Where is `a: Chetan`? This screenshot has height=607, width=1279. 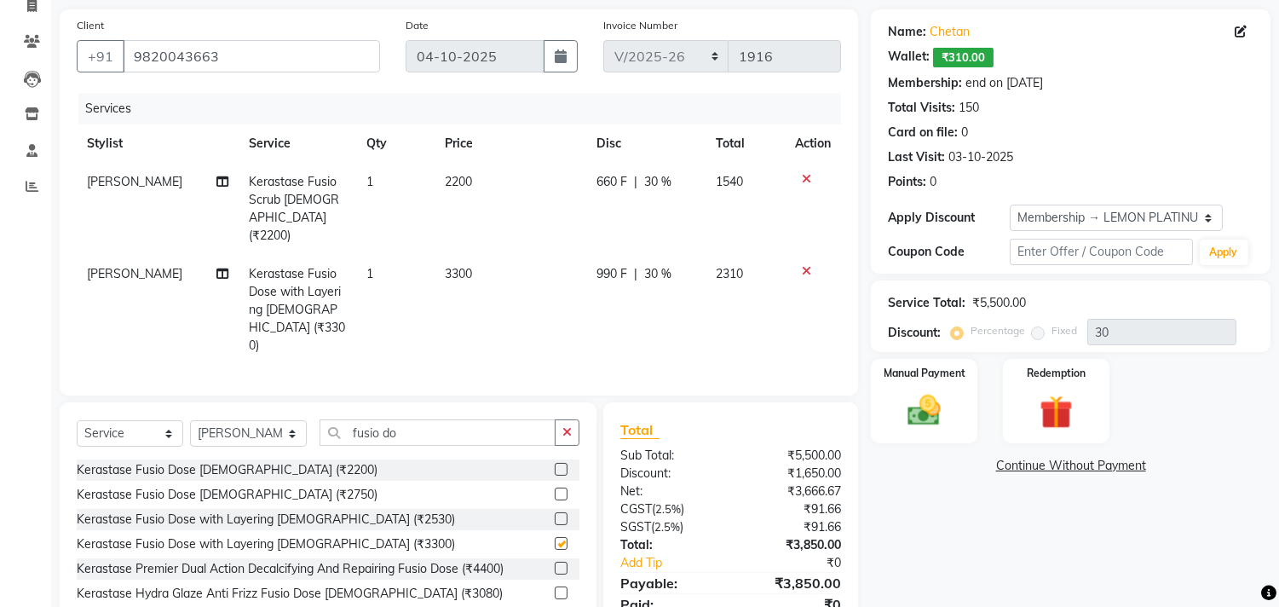 a: Chetan is located at coordinates (950, 32).